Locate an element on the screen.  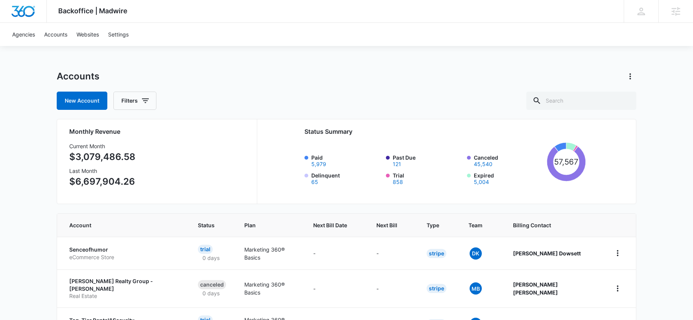
h2: Monthly Revenue is located at coordinates (158, 132).